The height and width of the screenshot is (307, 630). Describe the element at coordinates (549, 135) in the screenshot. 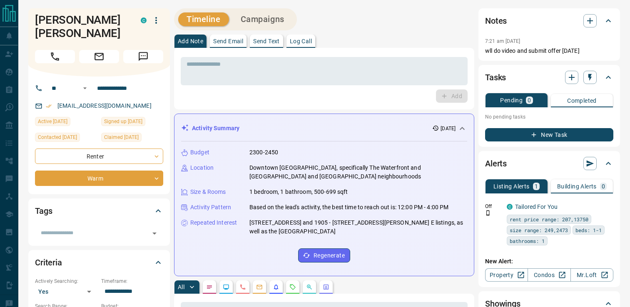

I see `button: New Task` at that location.